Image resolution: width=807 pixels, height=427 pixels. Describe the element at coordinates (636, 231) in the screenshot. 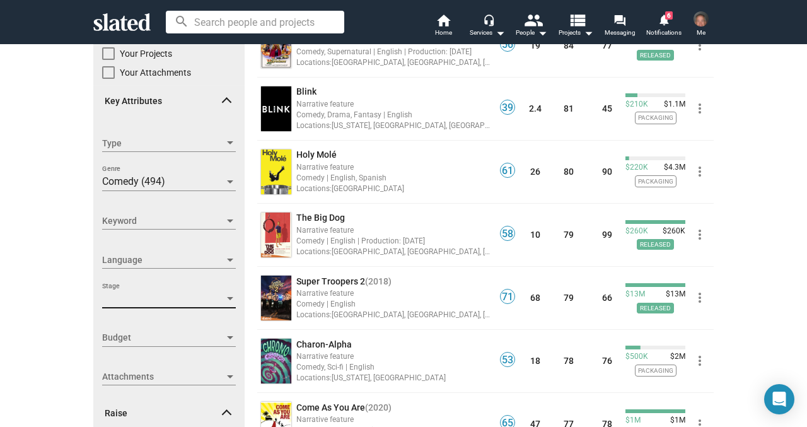

I see `span: $260K` at that location.